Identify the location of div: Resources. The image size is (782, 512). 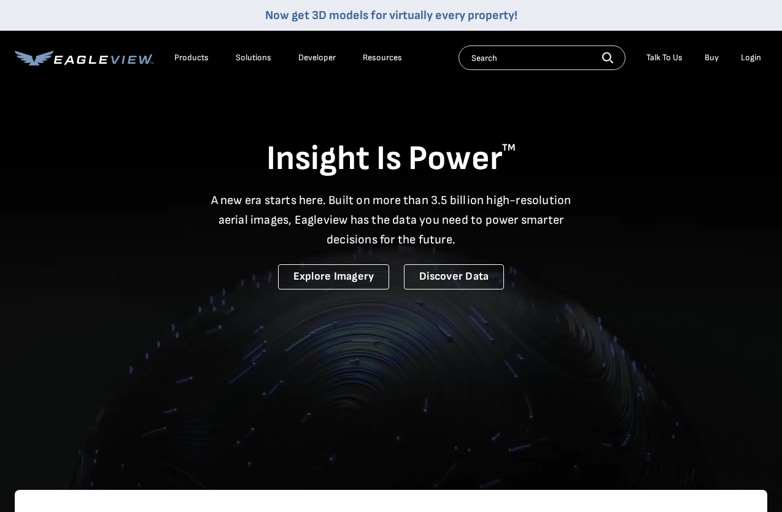
(383, 58).